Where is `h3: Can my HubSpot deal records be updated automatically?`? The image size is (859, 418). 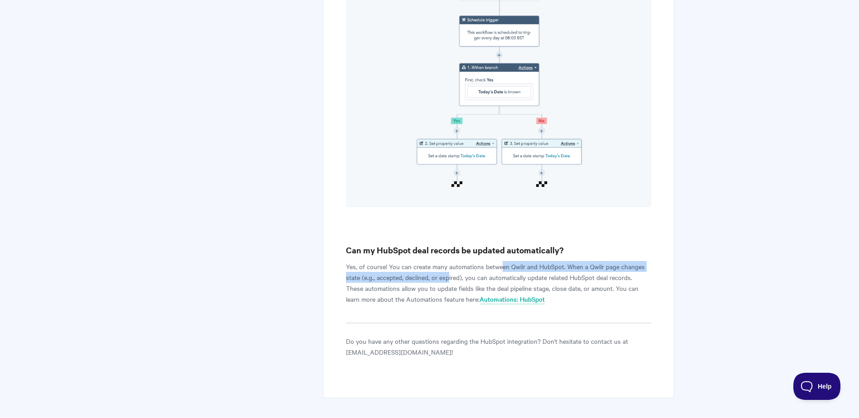 h3: Can my HubSpot deal records be updated automatically? is located at coordinates (498, 250).